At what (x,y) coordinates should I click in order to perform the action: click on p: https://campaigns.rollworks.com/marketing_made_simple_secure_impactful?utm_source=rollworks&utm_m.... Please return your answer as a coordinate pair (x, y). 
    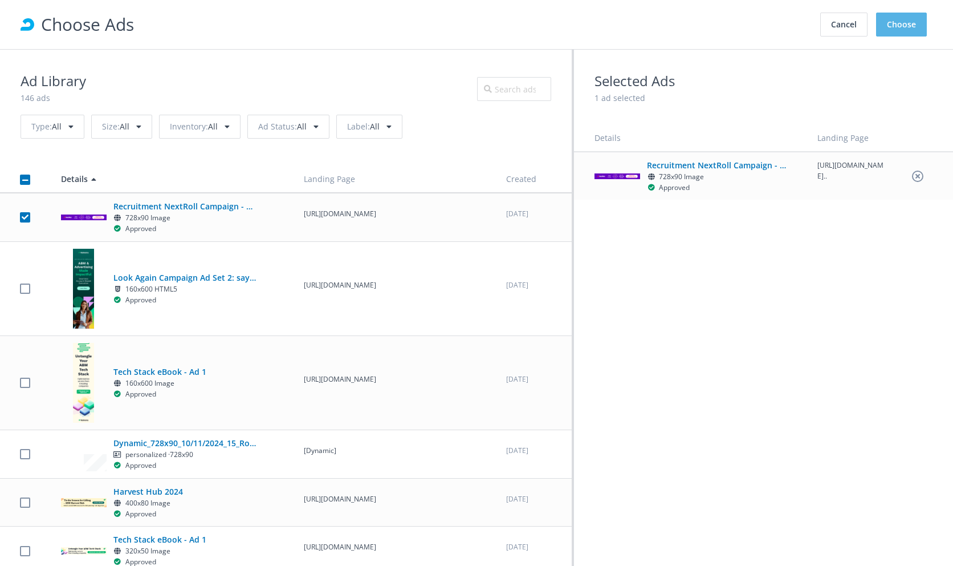
    Looking at the image, I should click on (395, 285).